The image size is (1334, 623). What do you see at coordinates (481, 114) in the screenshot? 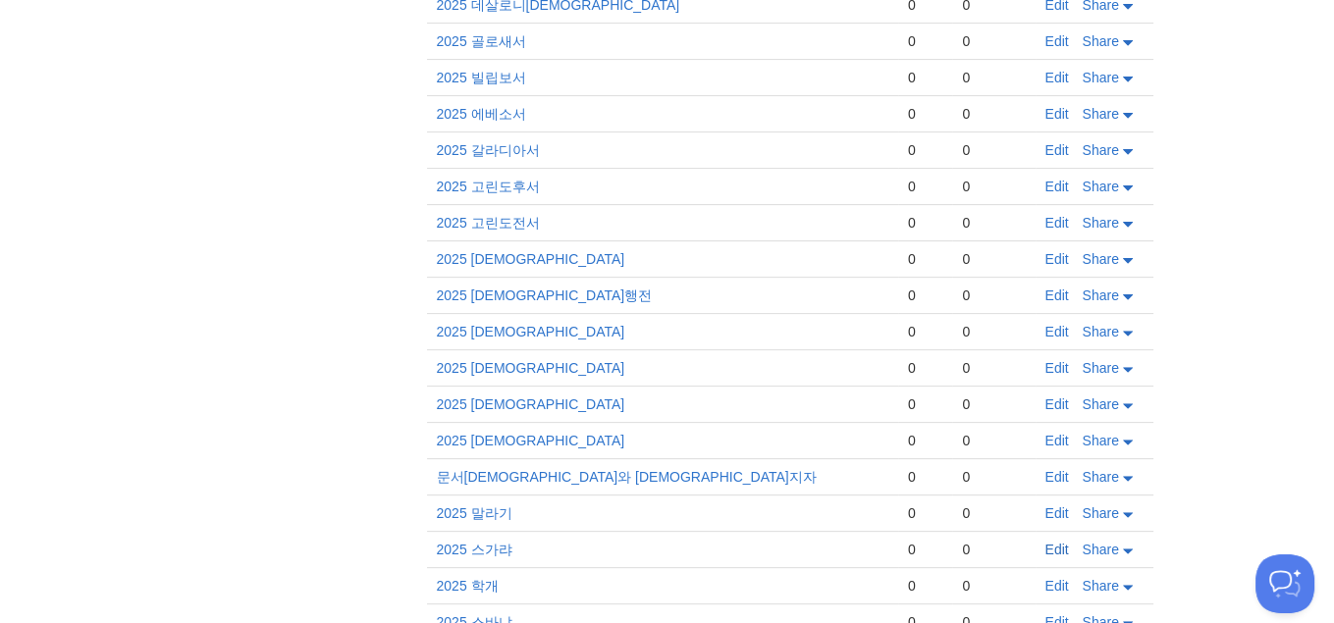
I see `a: 2025 에베소서` at bounding box center [481, 114].